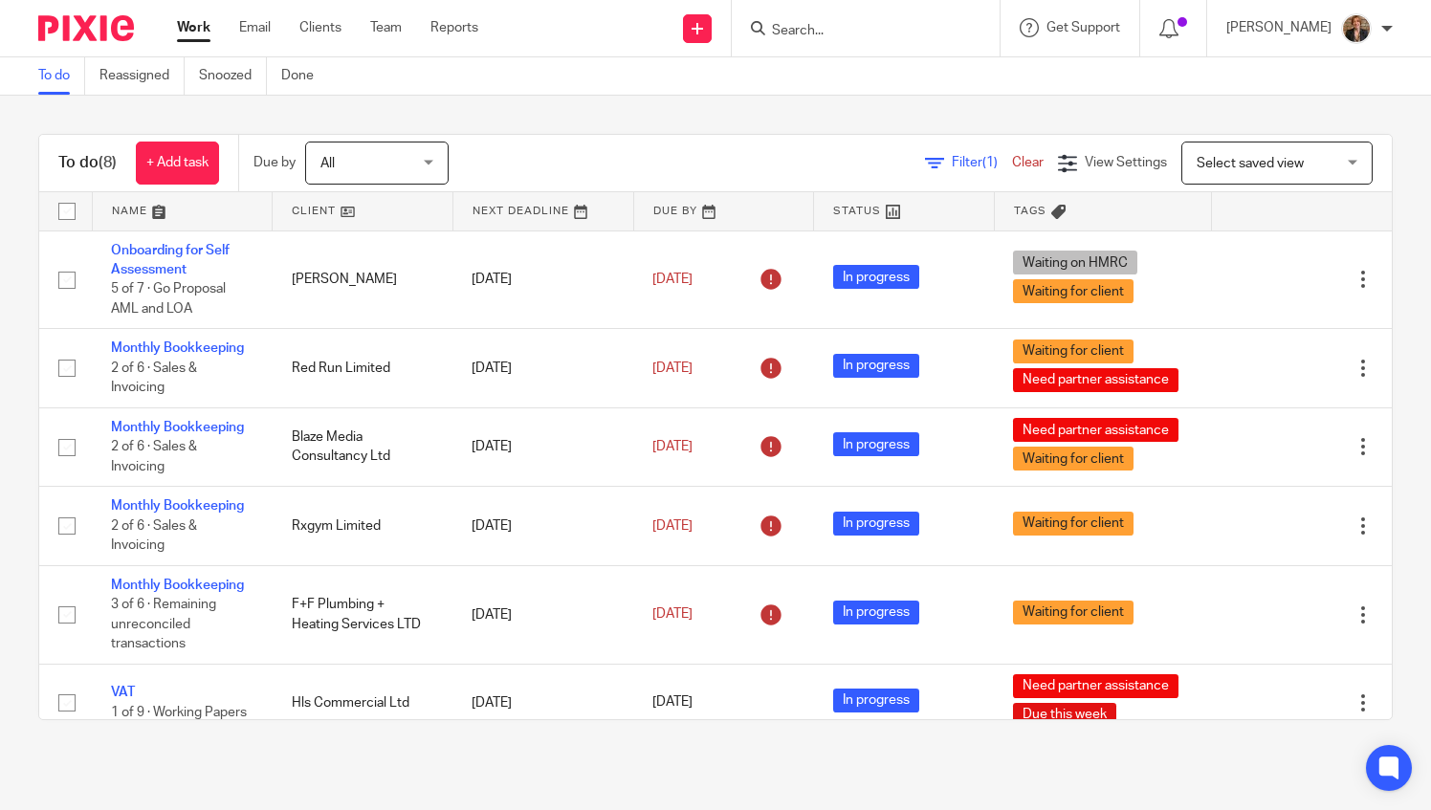 The height and width of the screenshot is (810, 1431). Describe the element at coordinates (107, 163) in the screenshot. I see `span: (8)` at that location.